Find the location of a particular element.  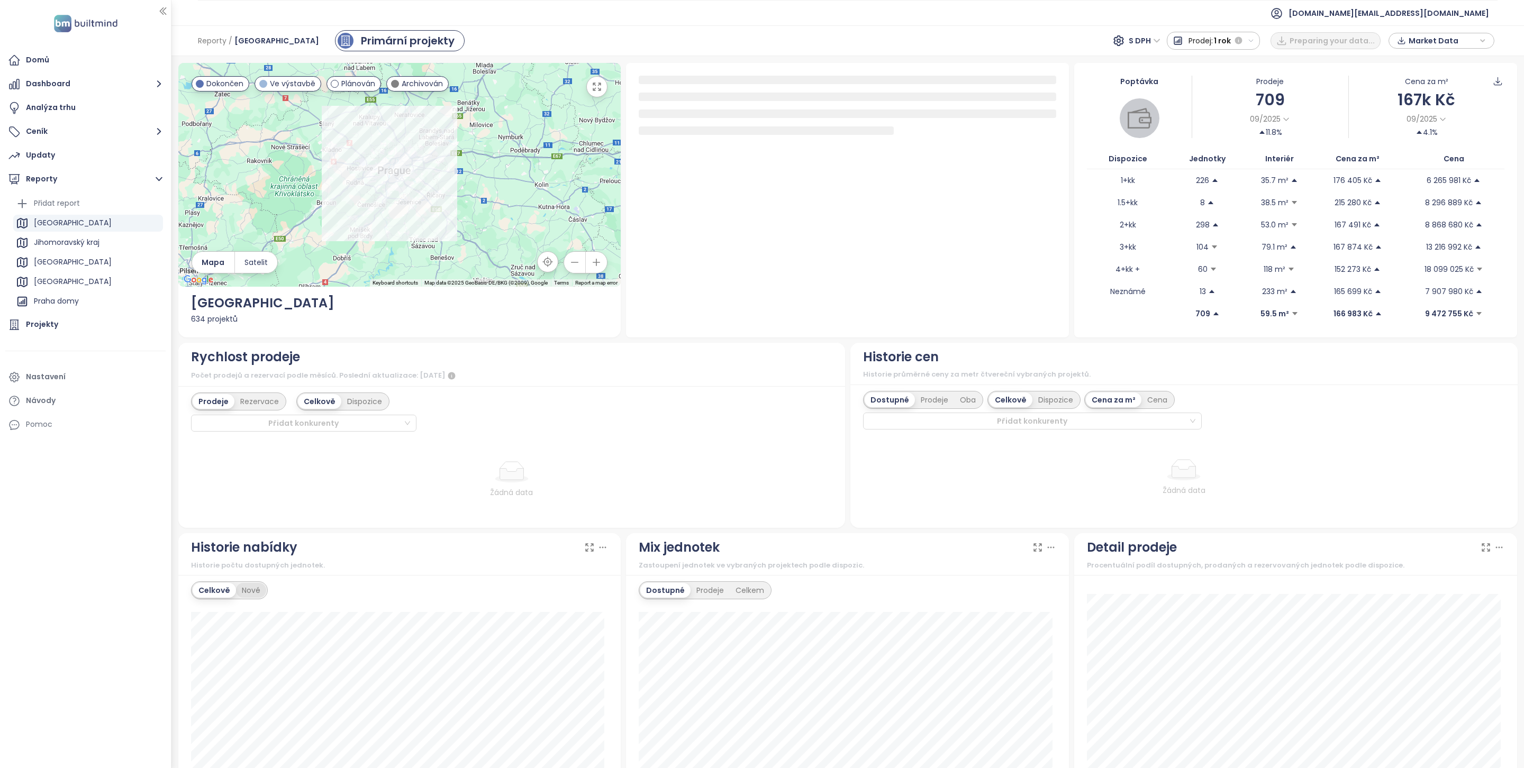

p: 13 216 992 Kč is located at coordinates (1449, 247).